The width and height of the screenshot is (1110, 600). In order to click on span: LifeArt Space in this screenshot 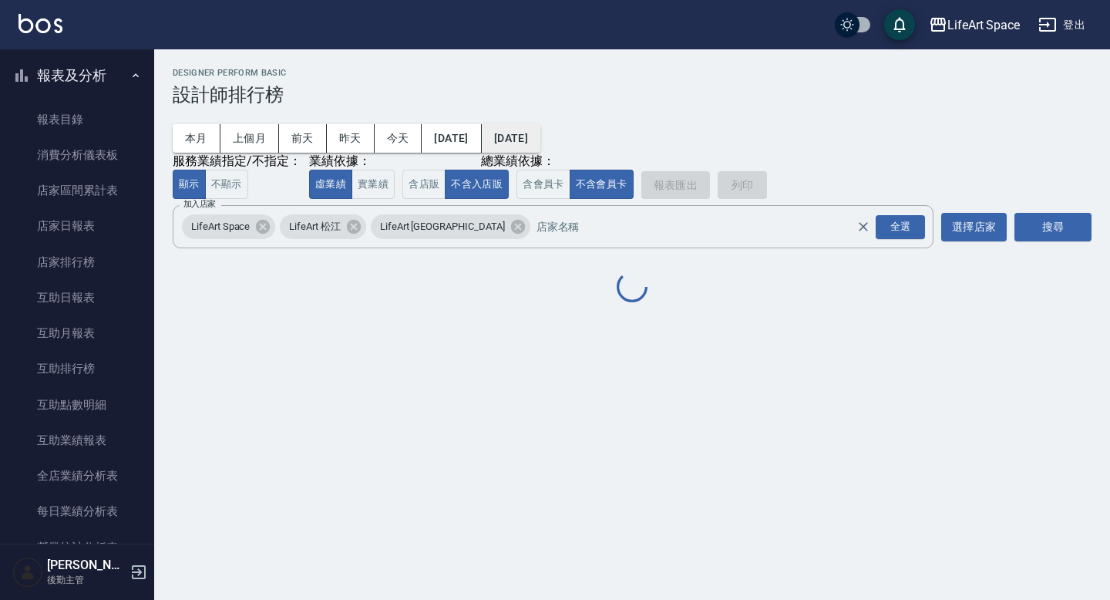, I will do `click(221, 227)`.